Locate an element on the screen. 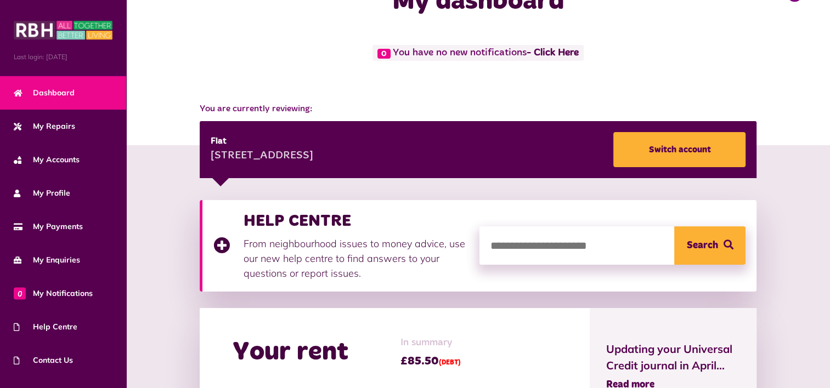 Image resolution: width=830 pixels, height=388 pixels. span: My Repairs is located at coordinates (44, 126).